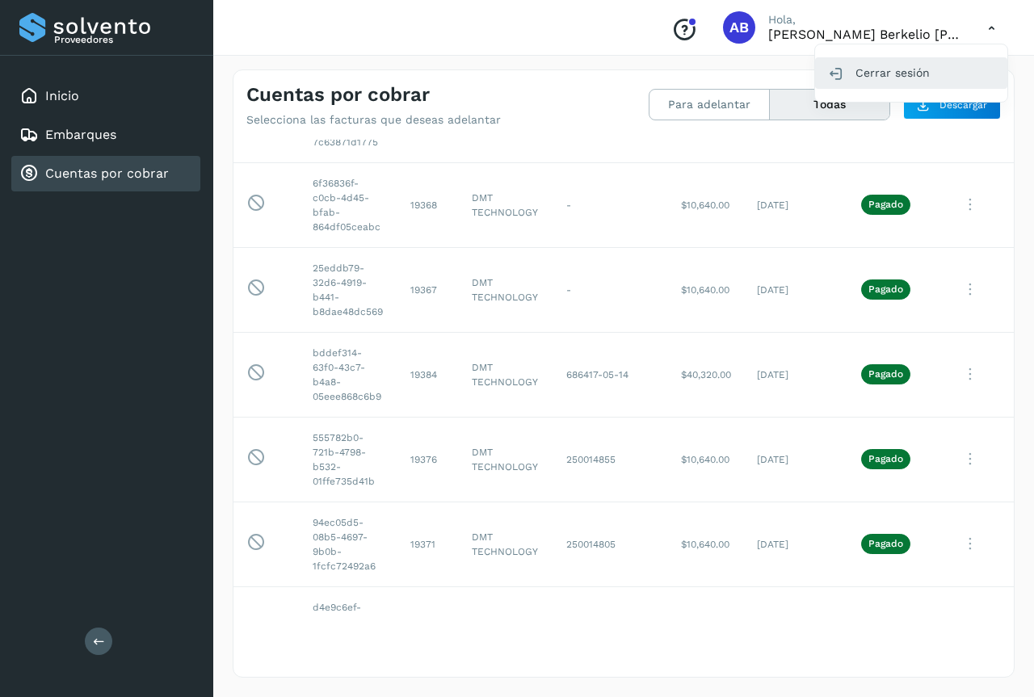 Image resolution: width=1034 pixels, height=697 pixels. Describe the element at coordinates (62, 95) in the screenshot. I see `a: Inicio` at that location.